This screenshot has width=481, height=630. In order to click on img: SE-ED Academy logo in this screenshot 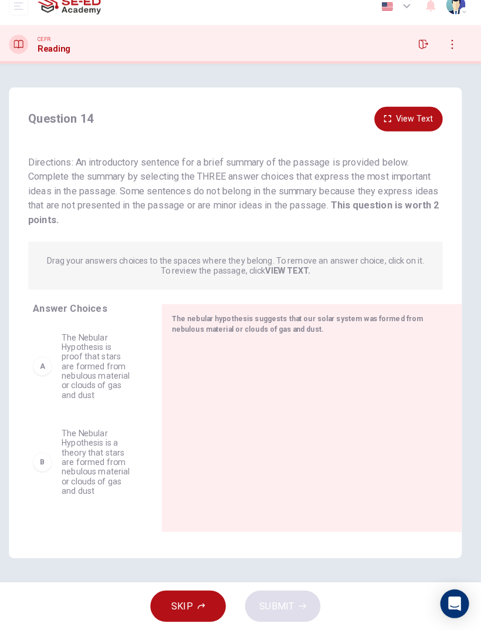, I will do `click(77, 19)`.